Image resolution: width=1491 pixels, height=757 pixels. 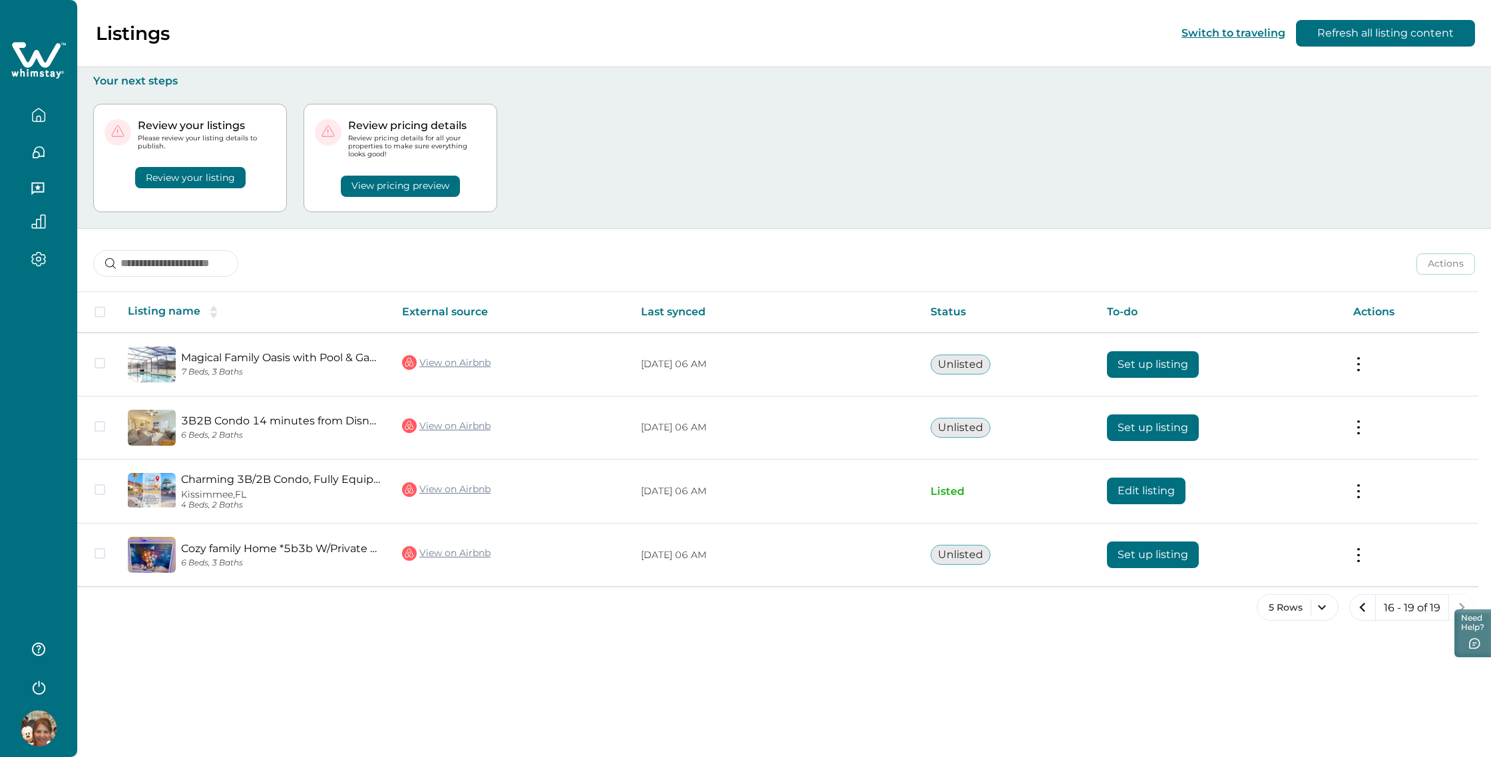 I want to click on a: 3B2B Condo 14 minutes from Disney Fully Equipped, so click(x=281, y=421).